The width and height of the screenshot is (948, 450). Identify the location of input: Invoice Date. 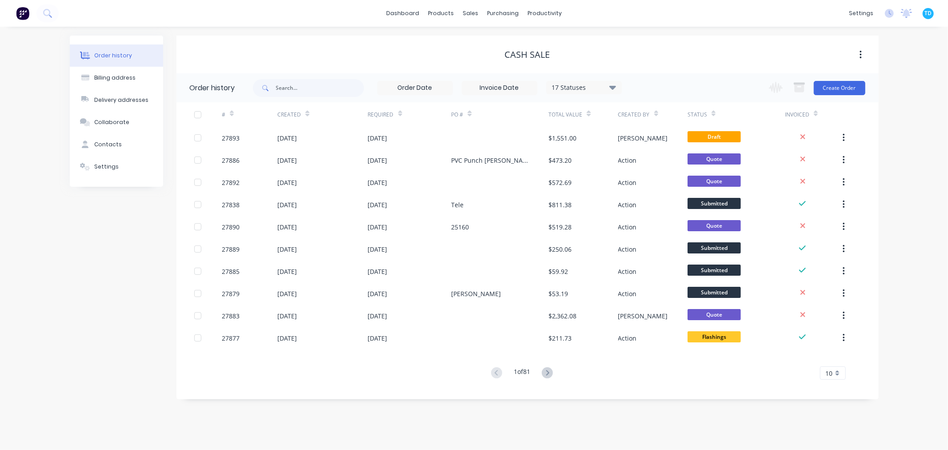
(499, 88).